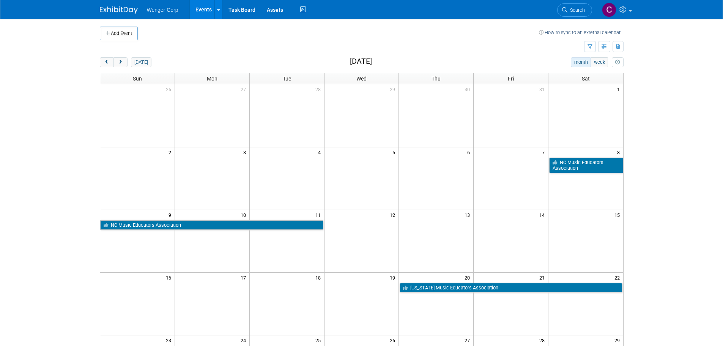 This screenshot has width=723, height=346. Describe the element at coordinates (394, 277) in the screenshot. I see `span: 19` at that location.